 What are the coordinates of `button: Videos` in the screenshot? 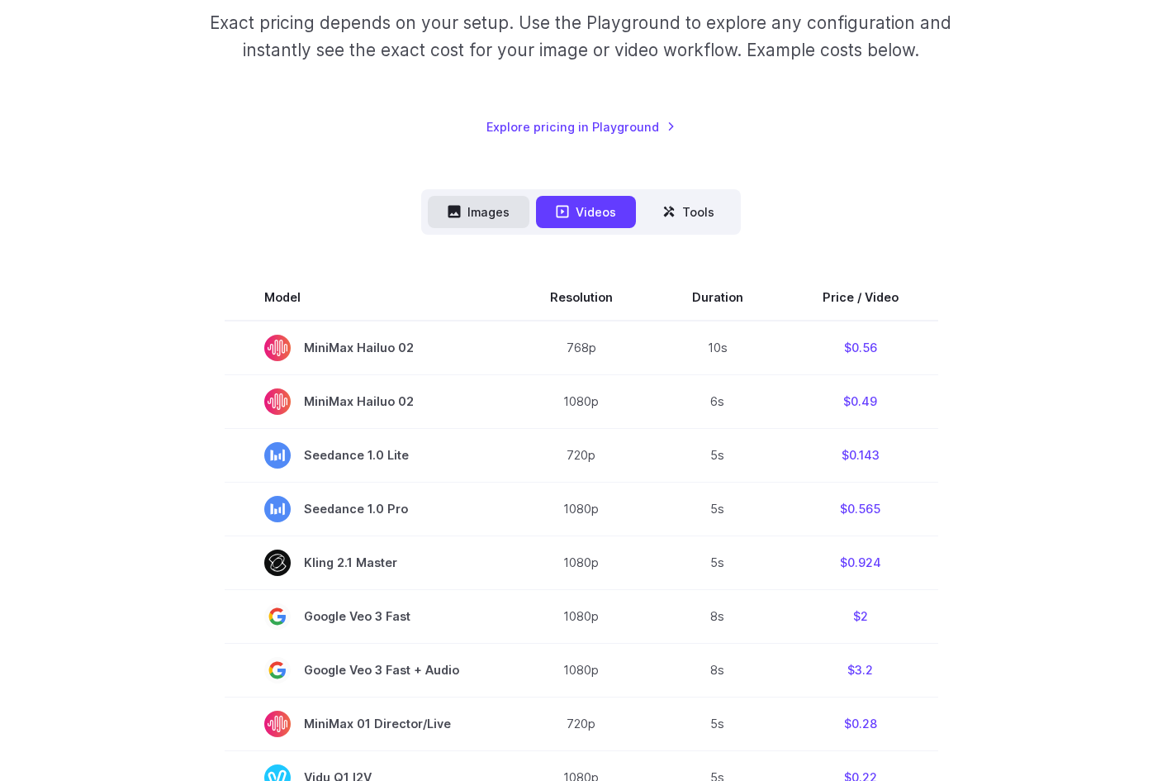 It's located at (586, 212).